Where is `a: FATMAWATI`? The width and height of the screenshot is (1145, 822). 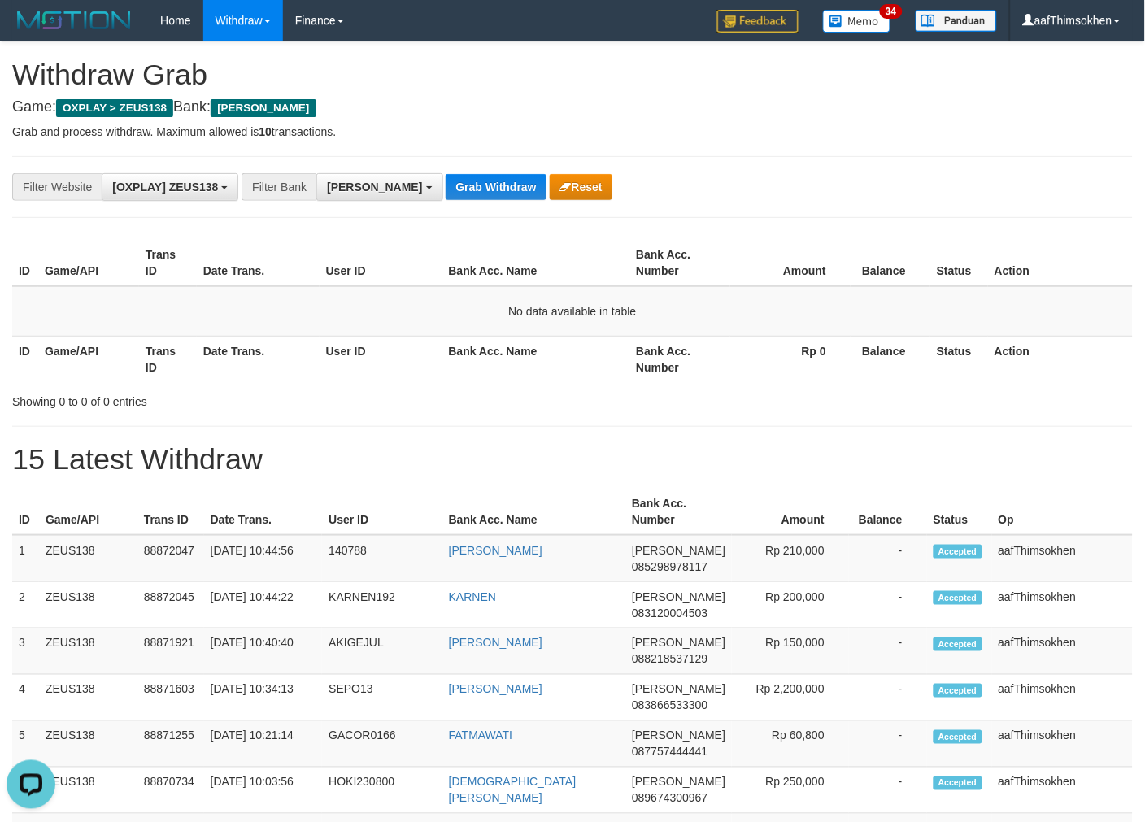
a: FATMAWATI is located at coordinates (481, 736).